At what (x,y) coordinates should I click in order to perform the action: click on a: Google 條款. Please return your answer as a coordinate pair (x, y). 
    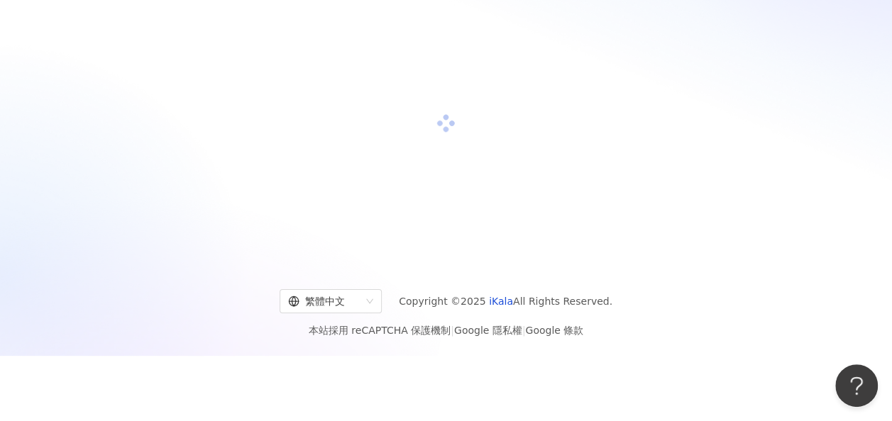
    Looking at the image, I should click on (554, 331).